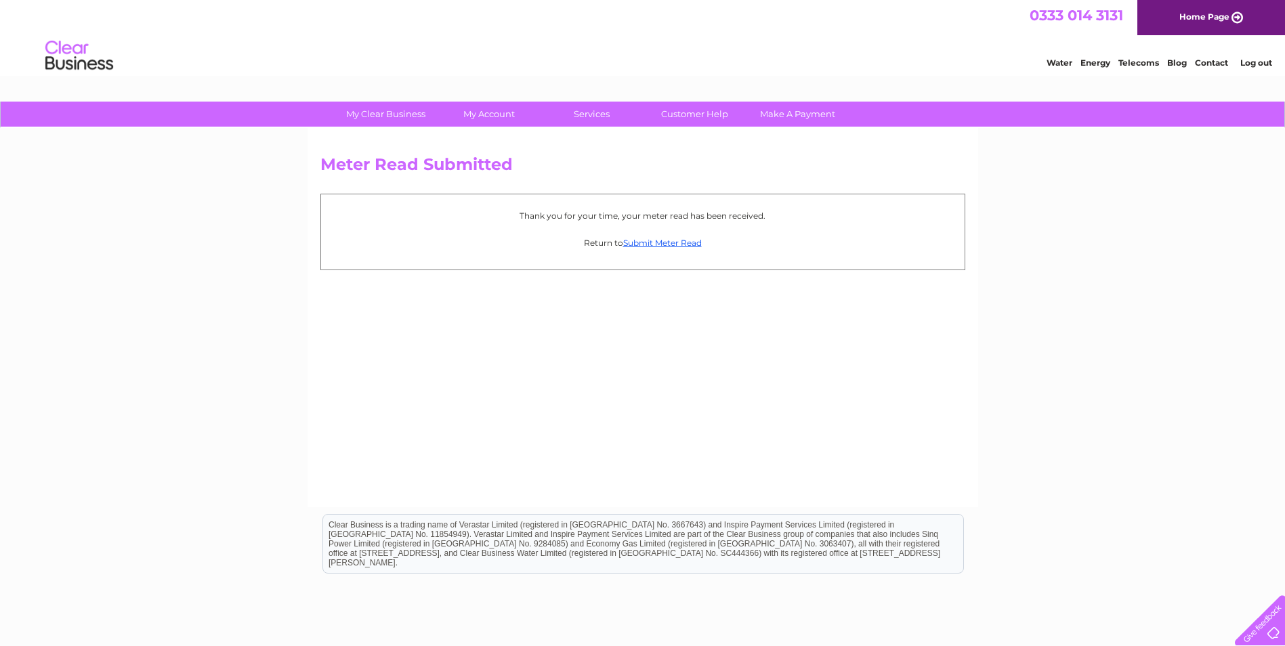  Describe the element at coordinates (1076, 15) in the screenshot. I see `a: 0333 014 3131` at that location.